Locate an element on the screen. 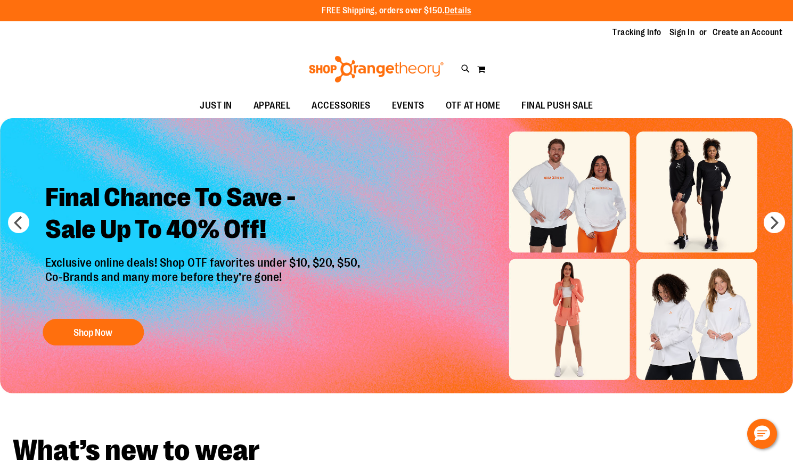  img: Shop Orangetheory is located at coordinates (376, 69).